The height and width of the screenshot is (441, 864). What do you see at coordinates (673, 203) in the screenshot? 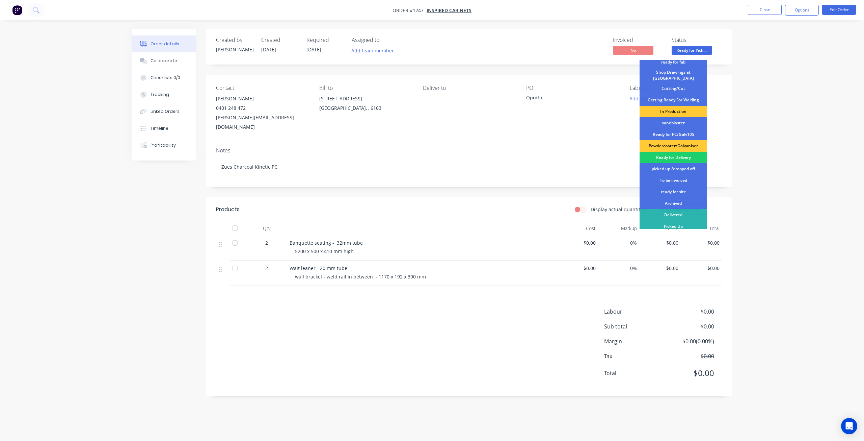
I see `div: Archived` at bounding box center [673, 203].